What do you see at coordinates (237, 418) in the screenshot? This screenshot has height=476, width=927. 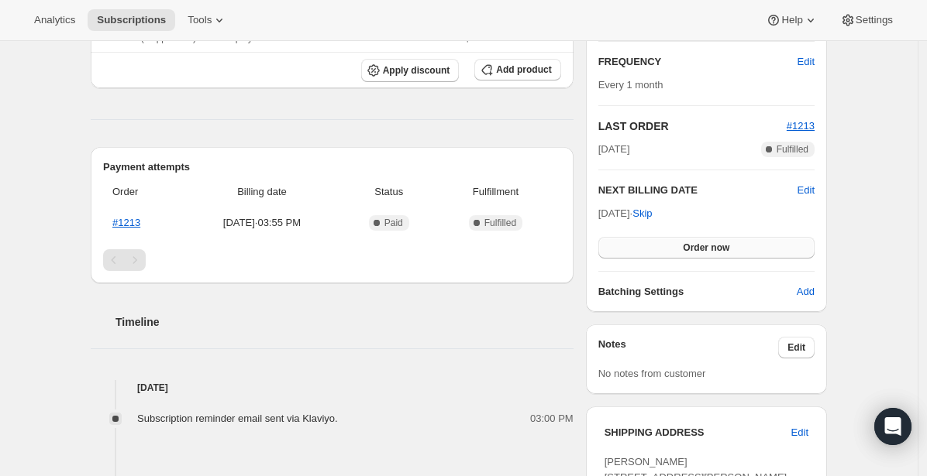 I see `span: Subscription reminder email sent via Klaviyo.` at bounding box center [237, 418].